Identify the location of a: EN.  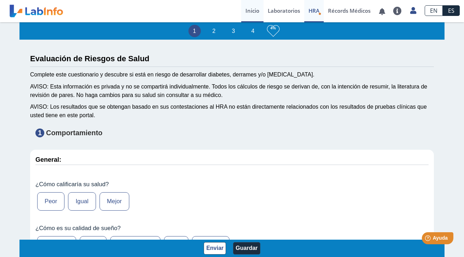
(434, 11).